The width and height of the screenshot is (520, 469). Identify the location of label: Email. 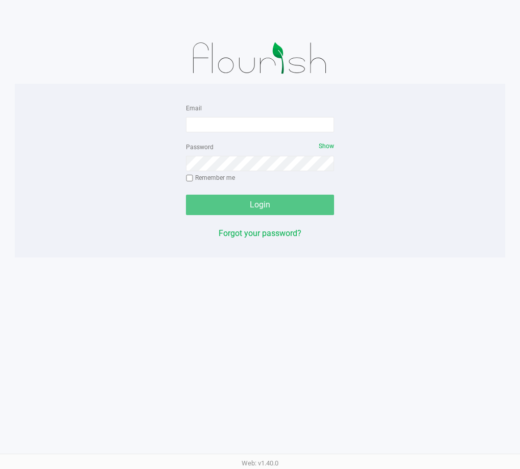
(193, 108).